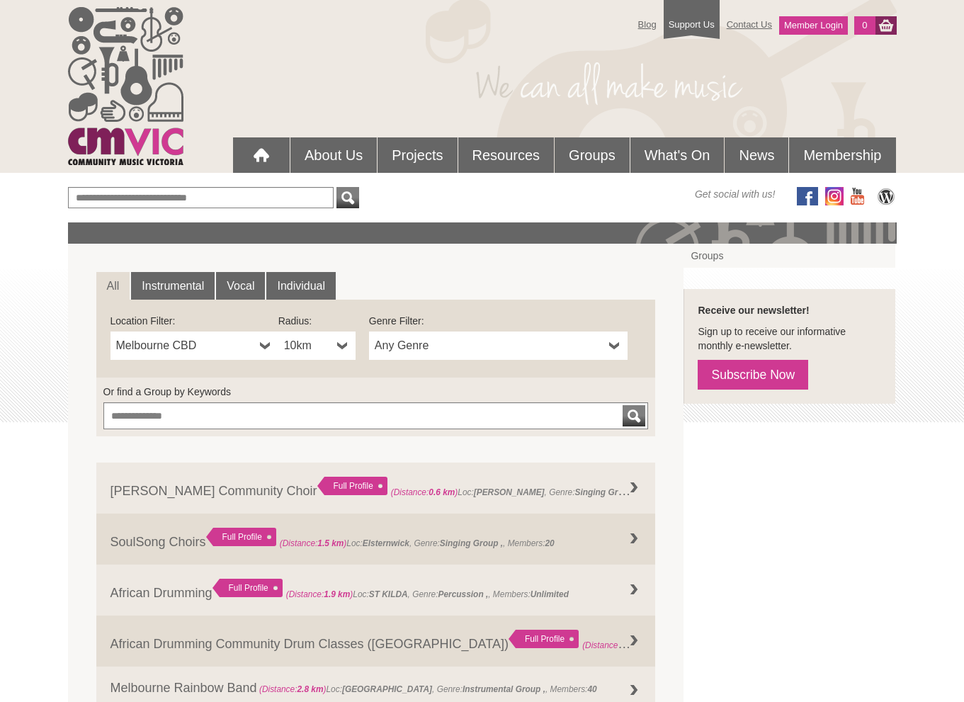 This screenshot has height=702, width=964. What do you see at coordinates (647, 24) in the screenshot?
I see `a: Blog` at bounding box center [647, 24].